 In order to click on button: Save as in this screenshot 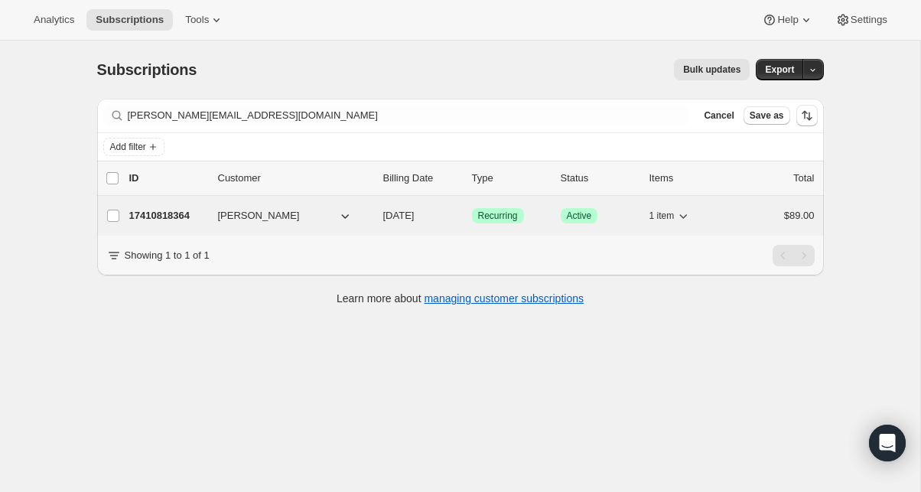, I will do `click(766, 115)`.